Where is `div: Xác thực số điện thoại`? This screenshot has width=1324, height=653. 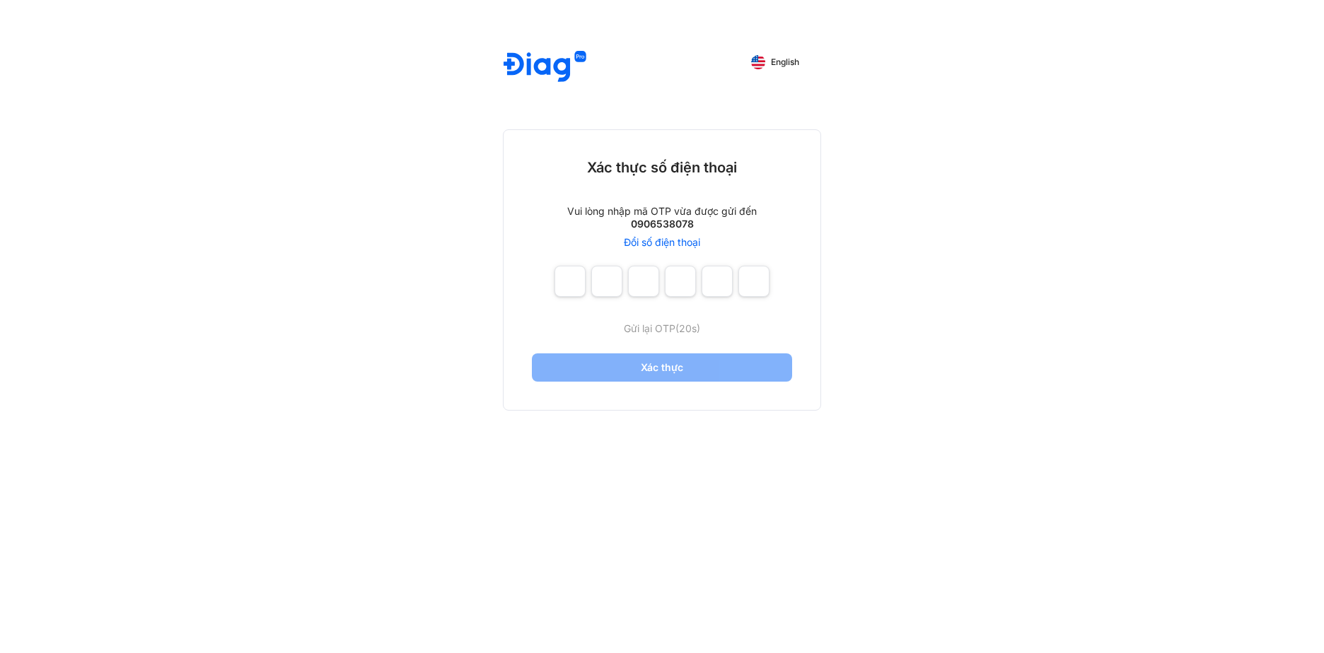 div: Xác thực số điện thoại is located at coordinates (662, 168).